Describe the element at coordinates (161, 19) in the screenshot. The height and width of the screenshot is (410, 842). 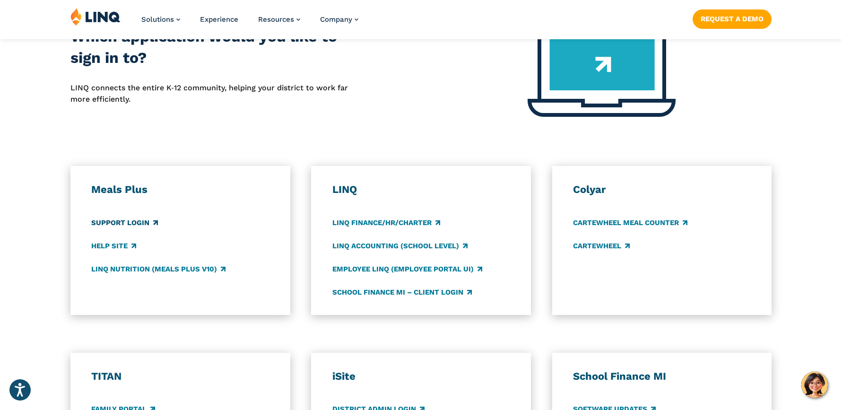
I see `a: Solutions` at that location.